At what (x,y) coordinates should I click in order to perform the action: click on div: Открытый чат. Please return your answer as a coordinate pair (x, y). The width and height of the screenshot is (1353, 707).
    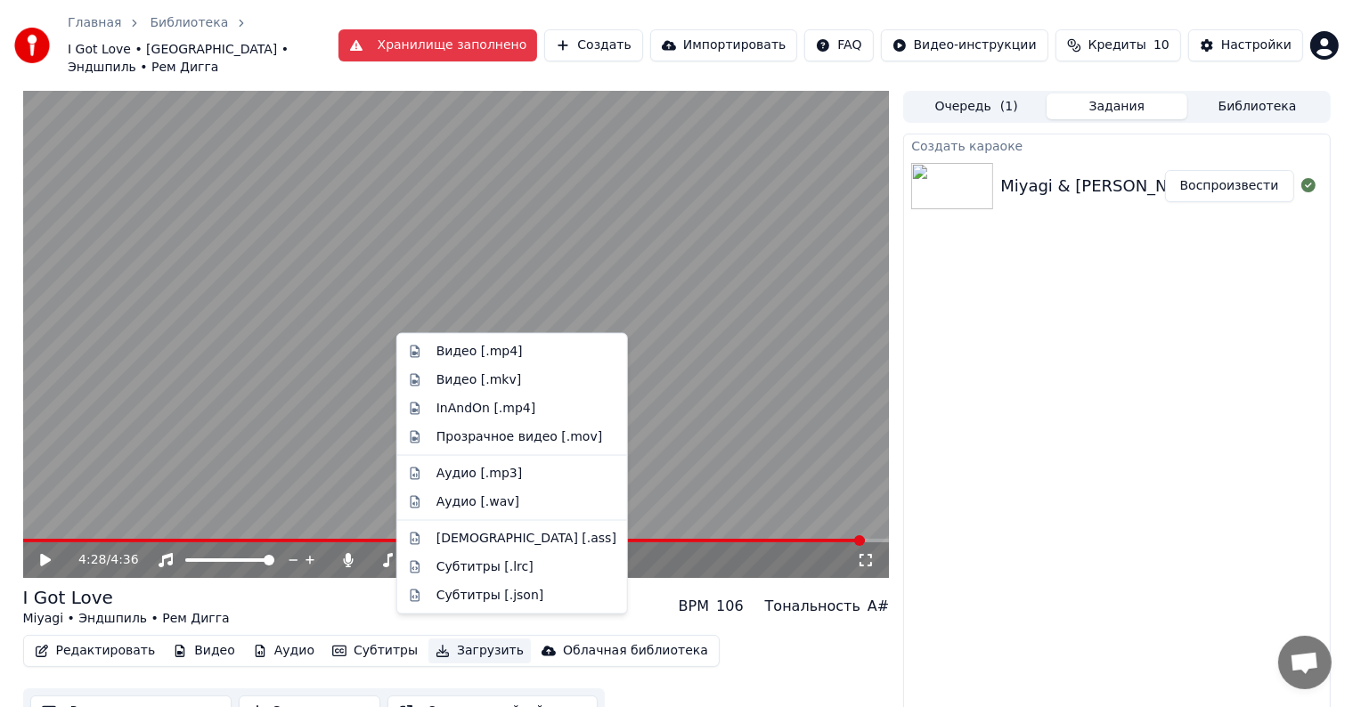
    Looking at the image, I should click on (1305, 663).